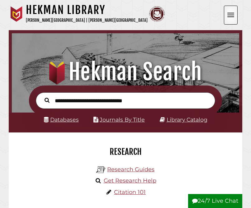 The height and width of the screenshot is (208, 251). I want to click on h1: Hekman Search, so click(126, 72).